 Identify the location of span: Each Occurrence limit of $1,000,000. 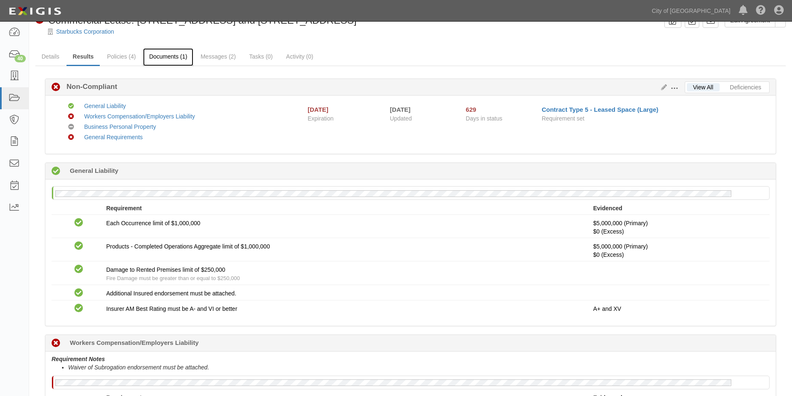
(153, 223).